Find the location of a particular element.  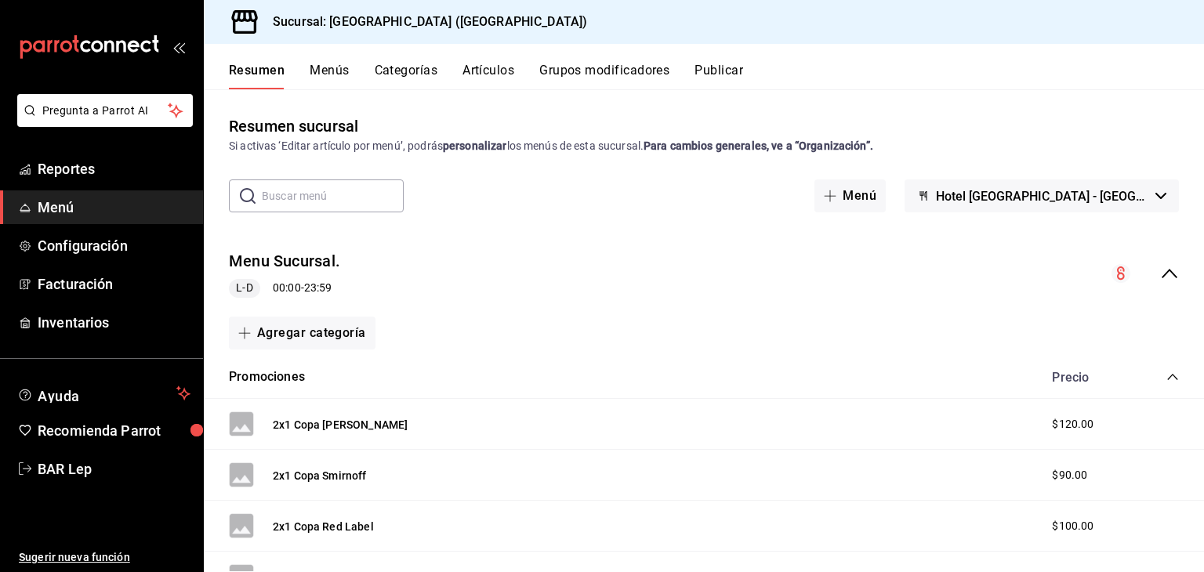

button: Publicar is located at coordinates (719, 76).